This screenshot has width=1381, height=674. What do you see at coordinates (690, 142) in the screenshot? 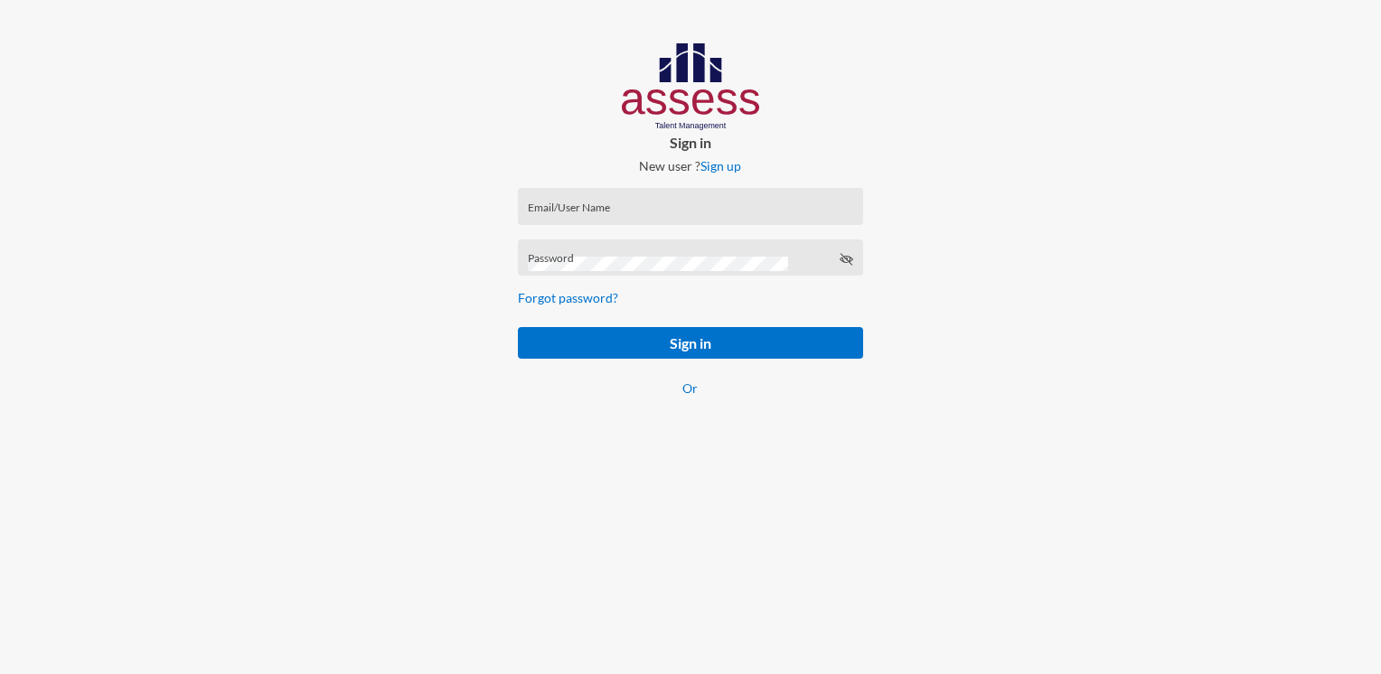
I see `p: Sign in` at bounding box center [690, 142].